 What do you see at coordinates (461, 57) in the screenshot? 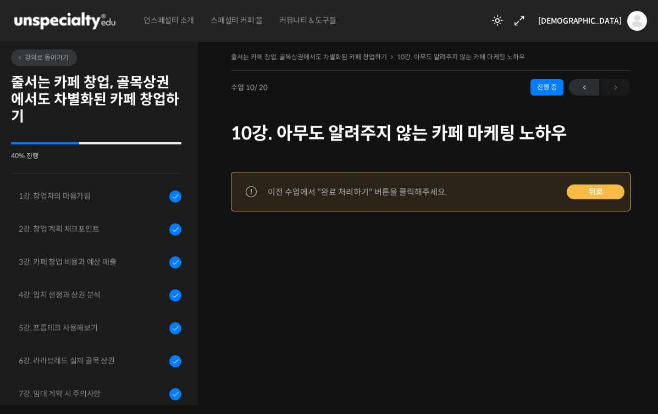
I see `a: 10강. 아무도 알려주지 않는 카페 마케팅 노하우` at bounding box center [461, 57].